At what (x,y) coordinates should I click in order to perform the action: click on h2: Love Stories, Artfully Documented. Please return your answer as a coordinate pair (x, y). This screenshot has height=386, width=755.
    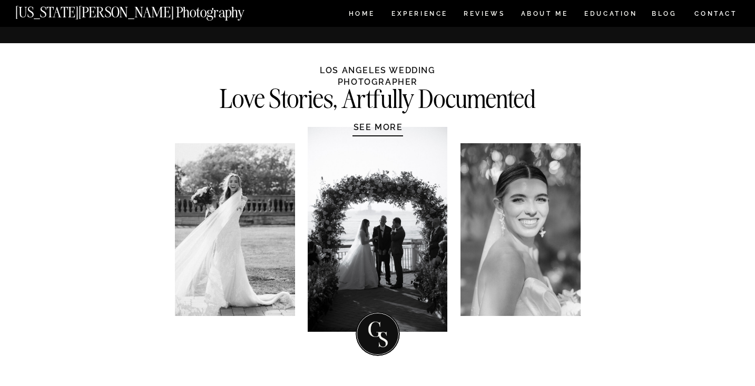
    Looking at the image, I should click on (378, 97).